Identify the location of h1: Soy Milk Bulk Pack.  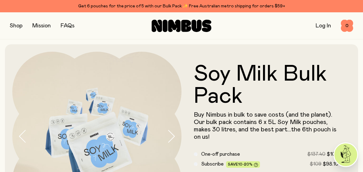
(266, 85).